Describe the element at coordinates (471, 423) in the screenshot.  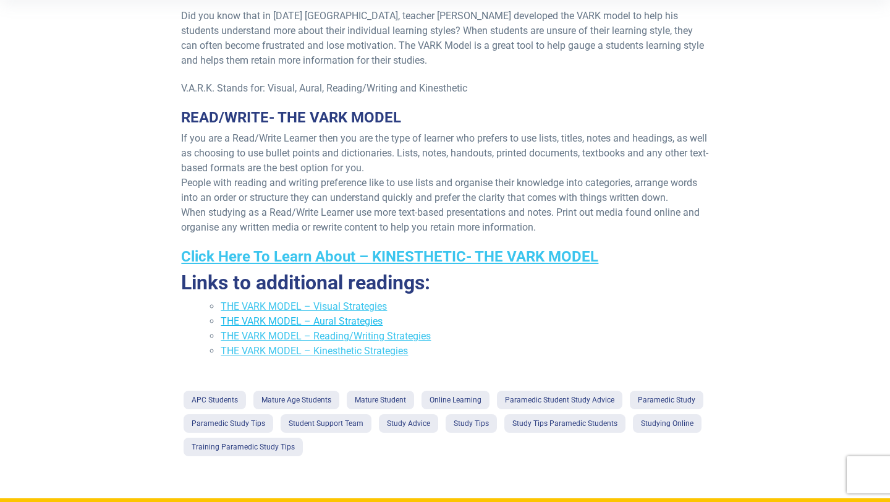
I see `a: Study Tips` at that location.